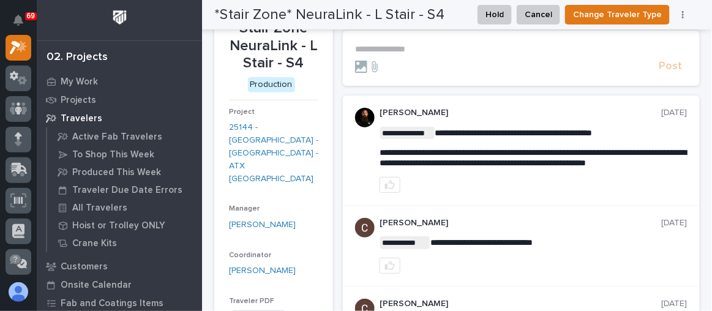 The image size is (712, 311). What do you see at coordinates (119, 285) in the screenshot?
I see `a: Onsite Calendar` at bounding box center [119, 285].